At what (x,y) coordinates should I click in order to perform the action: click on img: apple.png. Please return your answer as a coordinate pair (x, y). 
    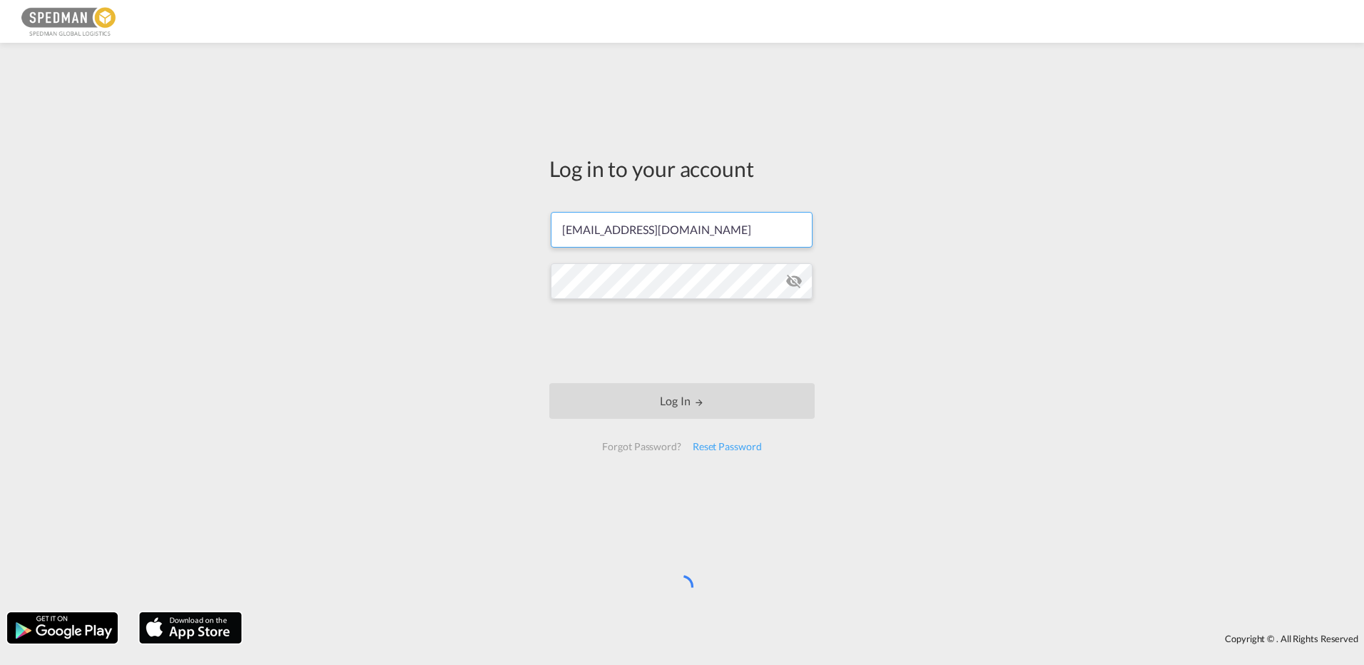
    Looking at the image, I should click on (191, 628).